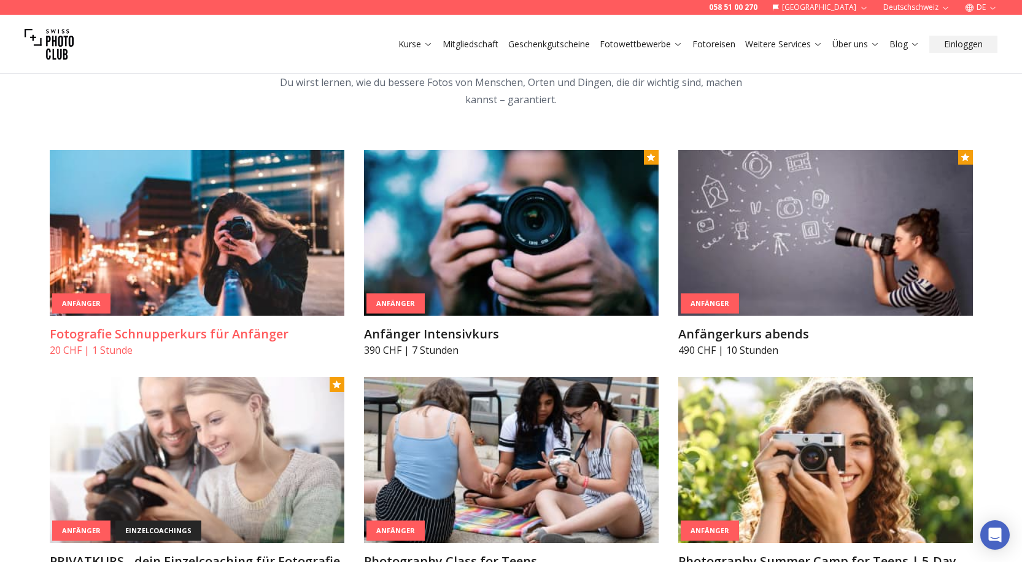 This screenshot has height=562, width=1022. Describe the element at coordinates (197, 254) in the screenshot. I see `a: Fotografie Schnupperkurs für AnfängerAnfängerFotografie Schnupperkurs für Anfänger20 CHF | 1 Stunde` at that location.